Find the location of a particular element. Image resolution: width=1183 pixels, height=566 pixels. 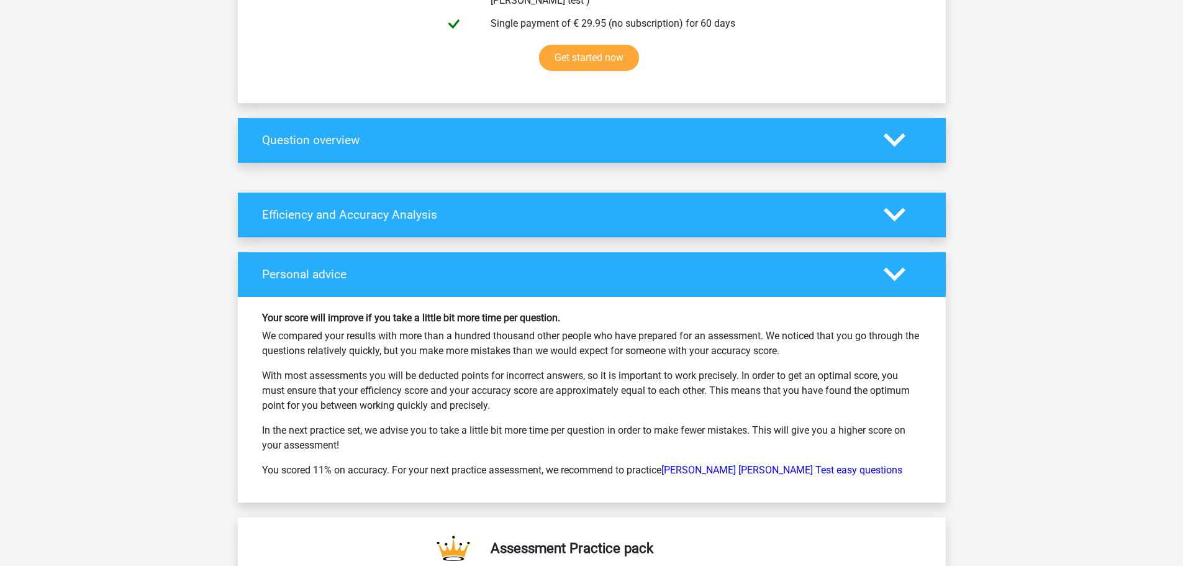

p: We compared your results with more than a hundred thousand other people who have prepared for an ... is located at coordinates (592, 343).